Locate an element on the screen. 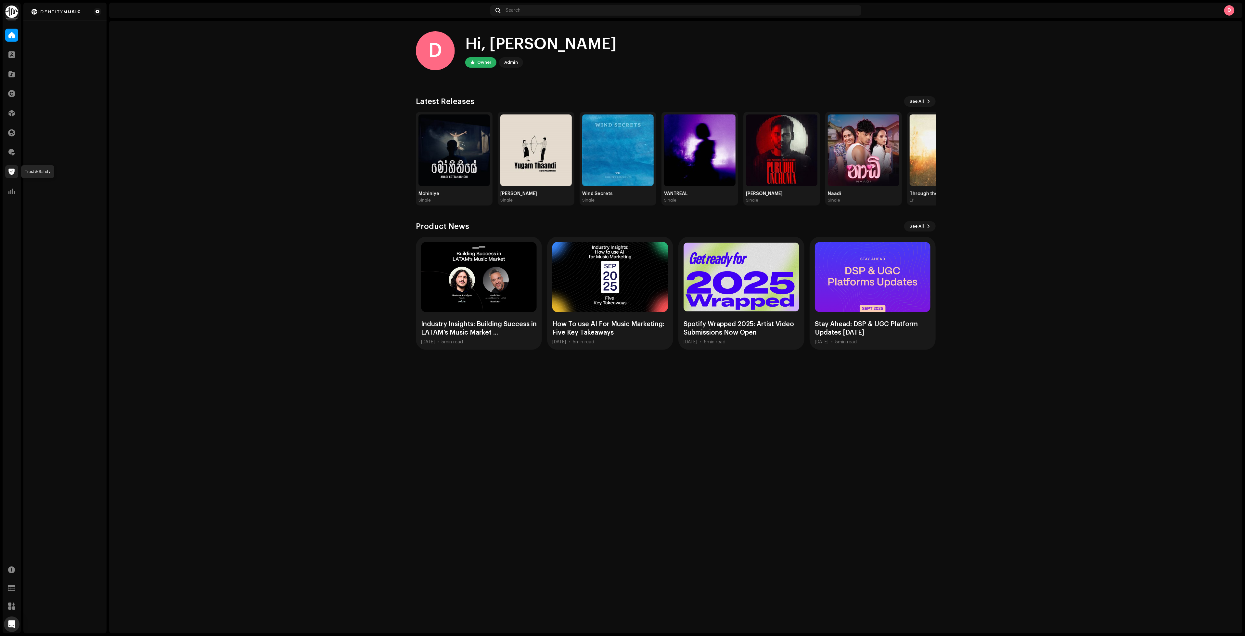 Image resolution: width=1245 pixels, height=636 pixels. img: 67c412f0-49c3-47fd-acb5-d0f34aa48070 is located at coordinates (782, 150).